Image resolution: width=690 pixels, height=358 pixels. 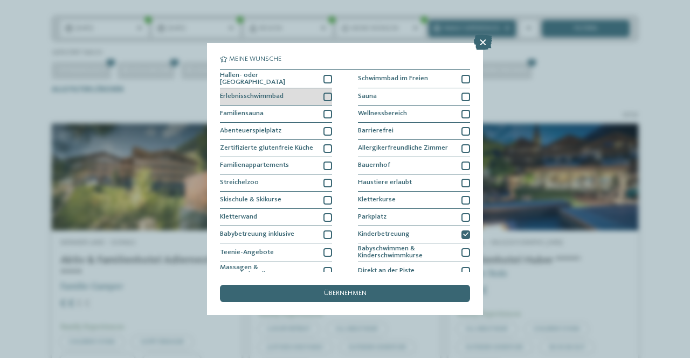 What do you see at coordinates (268, 272) in the screenshot?
I see `span: Massagen & Beautybehandlungen` at bounding box center [268, 272].